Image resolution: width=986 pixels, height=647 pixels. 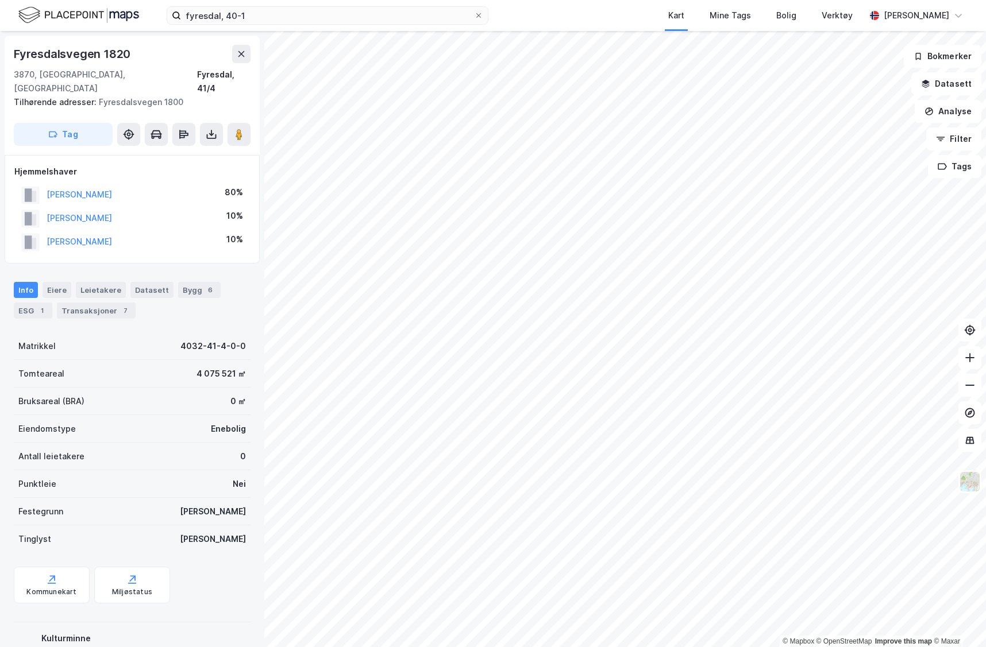 I want to click on div: Enebolig, so click(x=228, y=429).